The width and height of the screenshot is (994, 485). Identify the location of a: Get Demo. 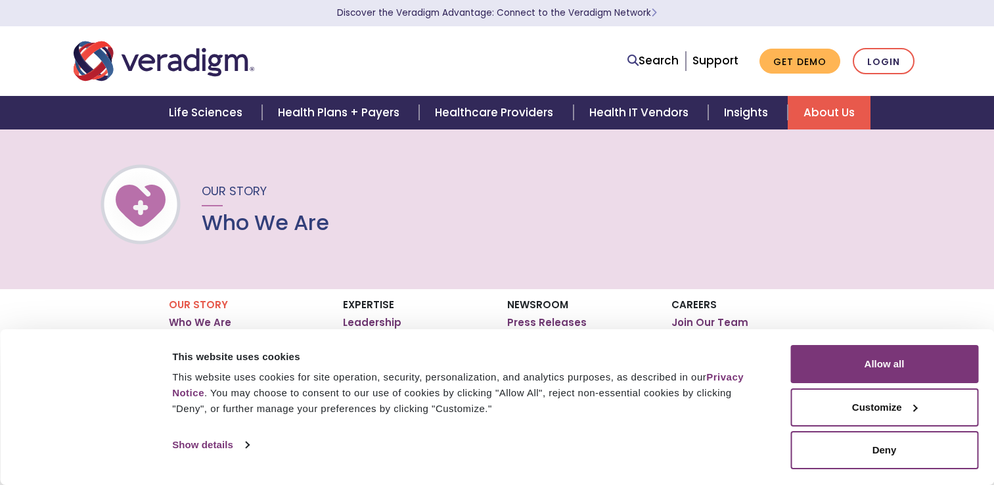
(799, 61).